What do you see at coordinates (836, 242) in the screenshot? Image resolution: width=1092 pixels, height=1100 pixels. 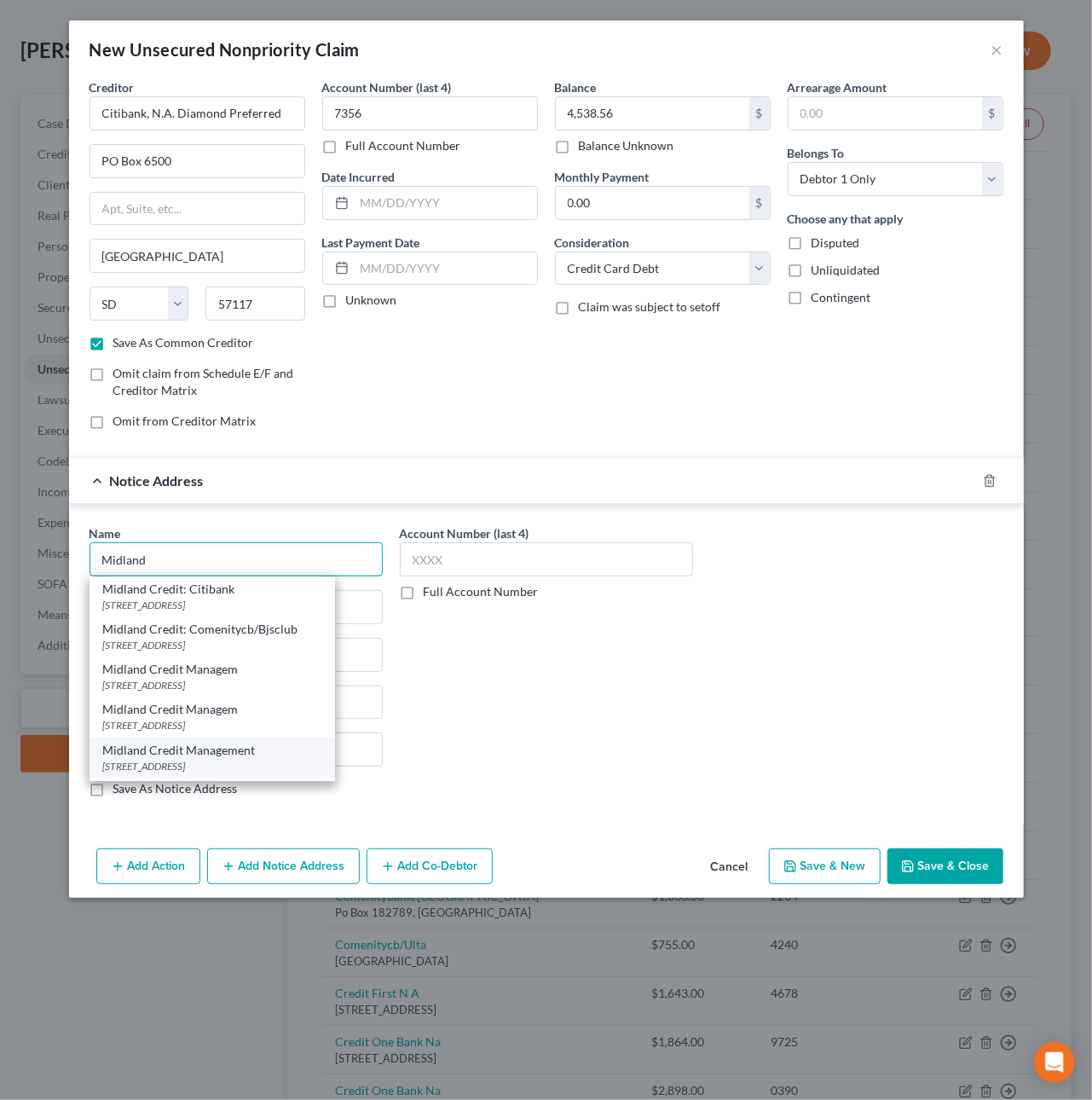 I see `span: Disputed` at bounding box center [836, 242].